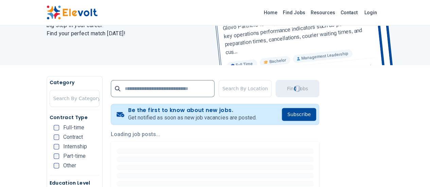  Describe the element at coordinates (298, 89) in the screenshot. I see `div: Loading...` at that location.